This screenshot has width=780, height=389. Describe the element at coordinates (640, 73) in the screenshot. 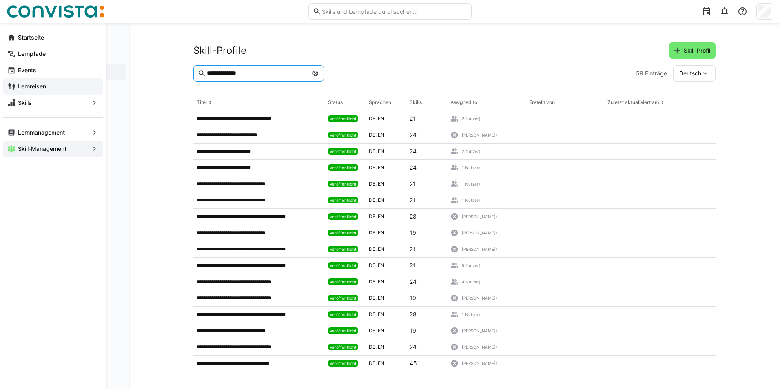

I see `span: 59` at that location.